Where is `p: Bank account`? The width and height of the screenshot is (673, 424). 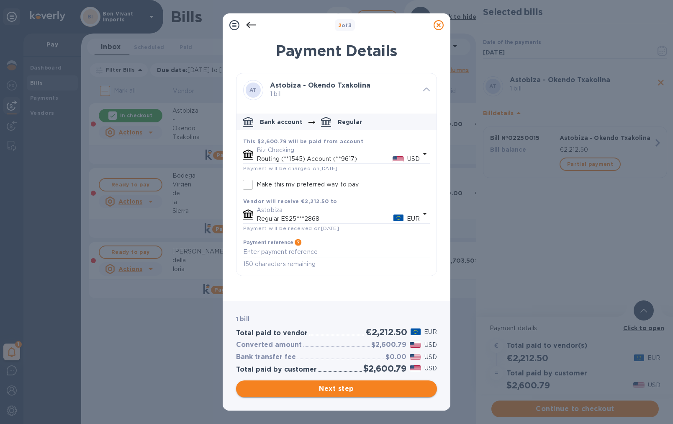 p: Bank account is located at coordinates (281, 122).